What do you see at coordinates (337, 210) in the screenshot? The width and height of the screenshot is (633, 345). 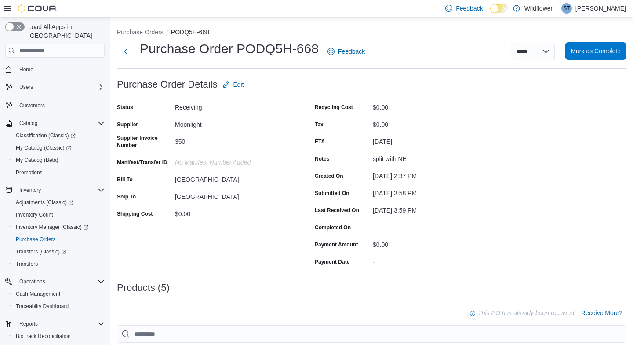 I see `label: Last Received On` at bounding box center [337, 210].